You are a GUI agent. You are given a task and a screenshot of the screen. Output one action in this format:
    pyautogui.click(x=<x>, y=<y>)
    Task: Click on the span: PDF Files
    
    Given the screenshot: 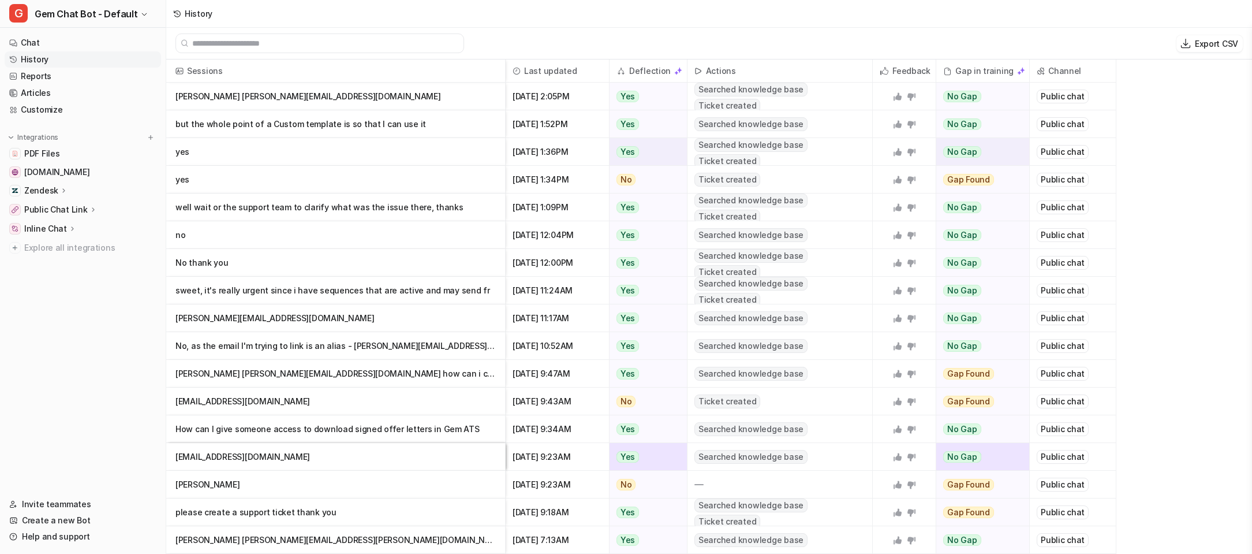 What is the action you would take?
    pyautogui.click(x=42, y=154)
    